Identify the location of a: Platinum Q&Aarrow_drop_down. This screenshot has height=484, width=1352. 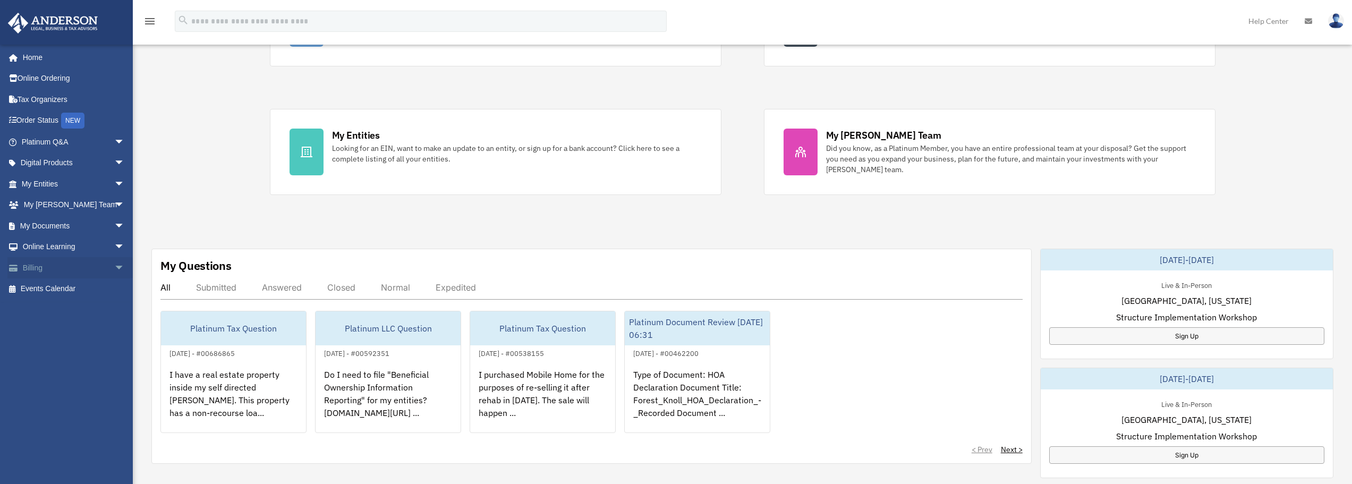
(74, 142).